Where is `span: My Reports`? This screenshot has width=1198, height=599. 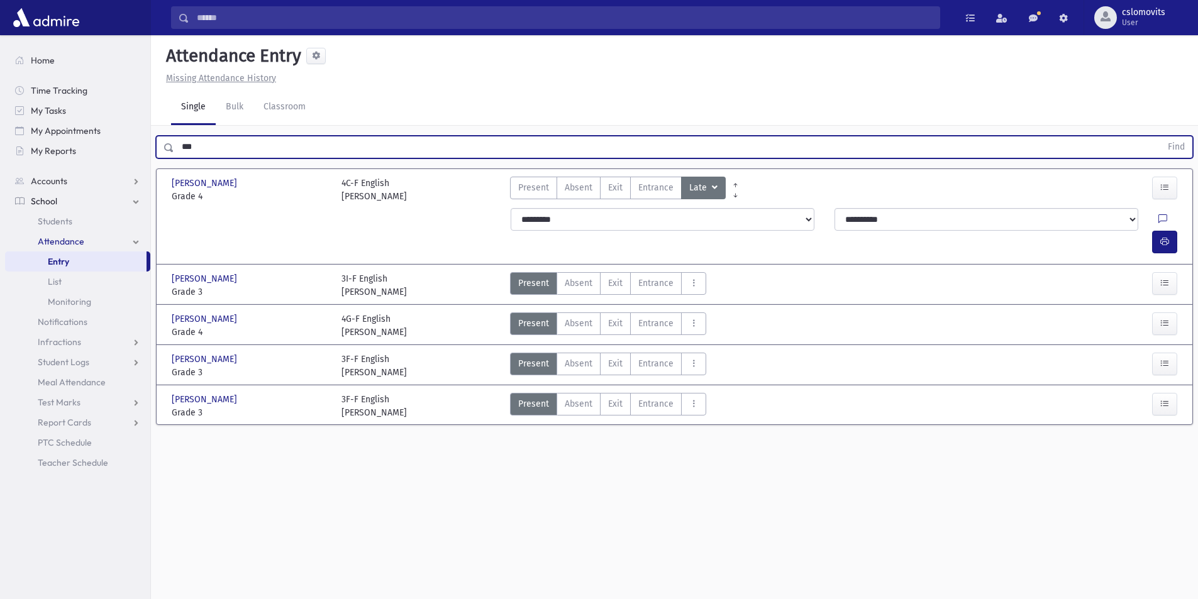
span: My Reports is located at coordinates (53, 151).